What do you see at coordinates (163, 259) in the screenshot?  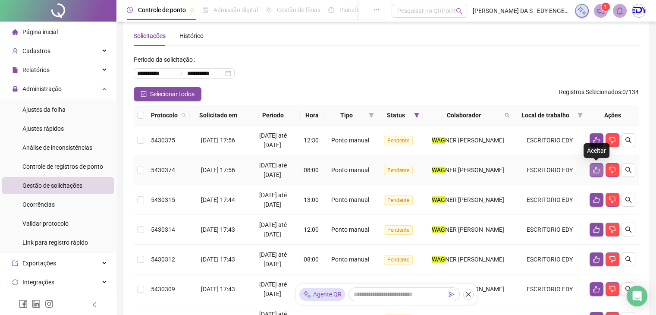 I see `span: 5430312` at bounding box center [163, 259].